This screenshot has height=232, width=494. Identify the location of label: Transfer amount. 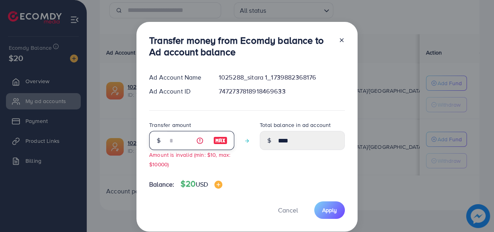
(170, 125).